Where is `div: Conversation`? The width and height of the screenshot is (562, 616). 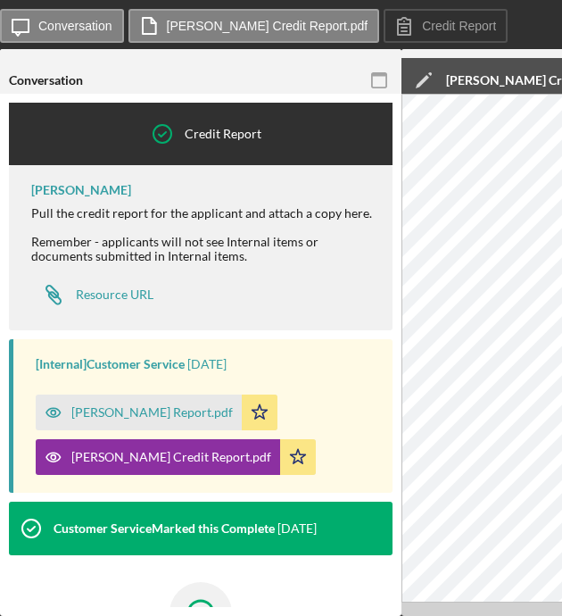 div: Conversation is located at coordinates (46, 80).